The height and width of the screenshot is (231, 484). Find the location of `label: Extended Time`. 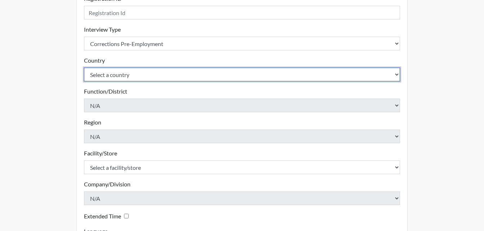

label: Extended Time is located at coordinates (102, 216).